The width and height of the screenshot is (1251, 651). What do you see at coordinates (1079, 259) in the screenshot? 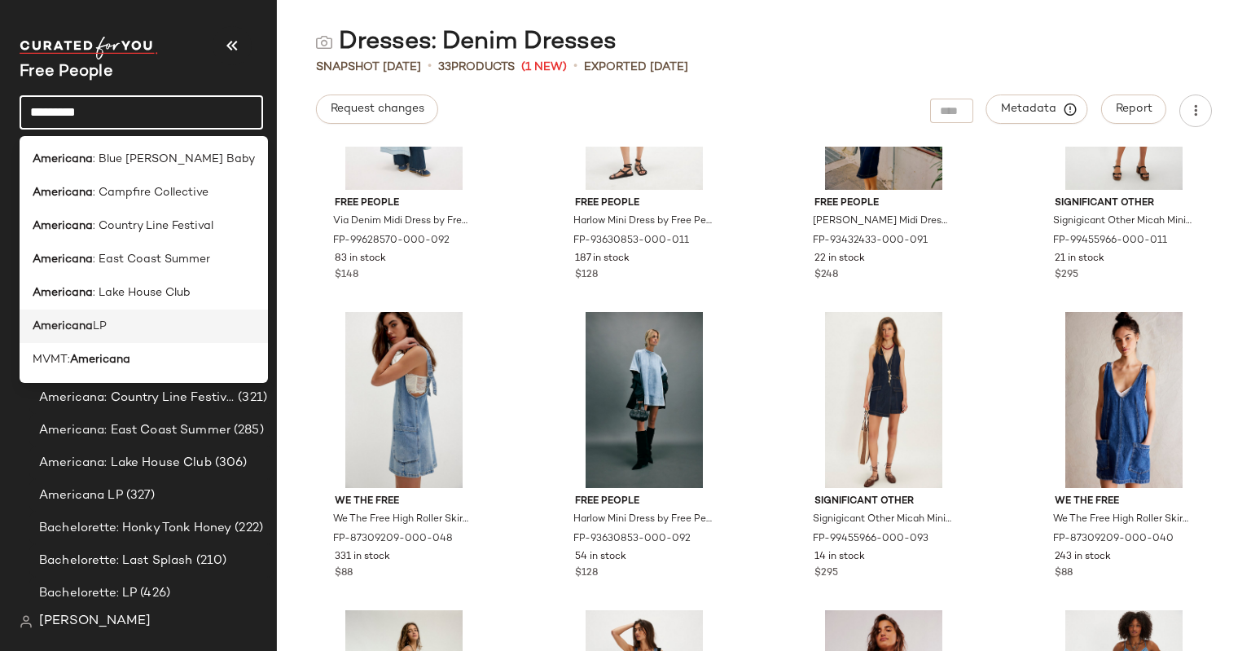
I see `span: 21 in stock` at bounding box center [1079, 259].